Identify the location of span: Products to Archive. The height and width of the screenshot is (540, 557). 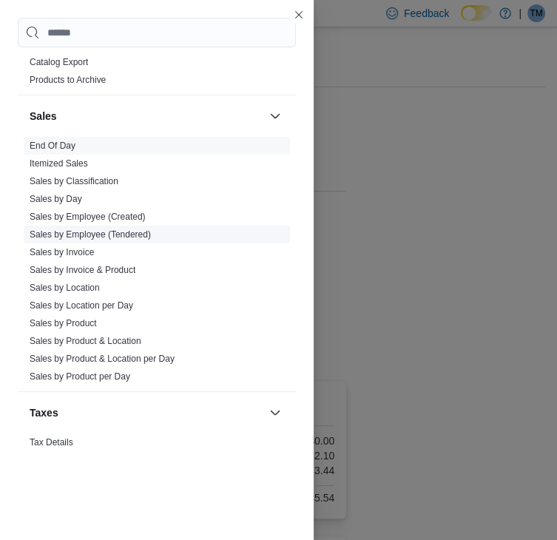
(67, 80).